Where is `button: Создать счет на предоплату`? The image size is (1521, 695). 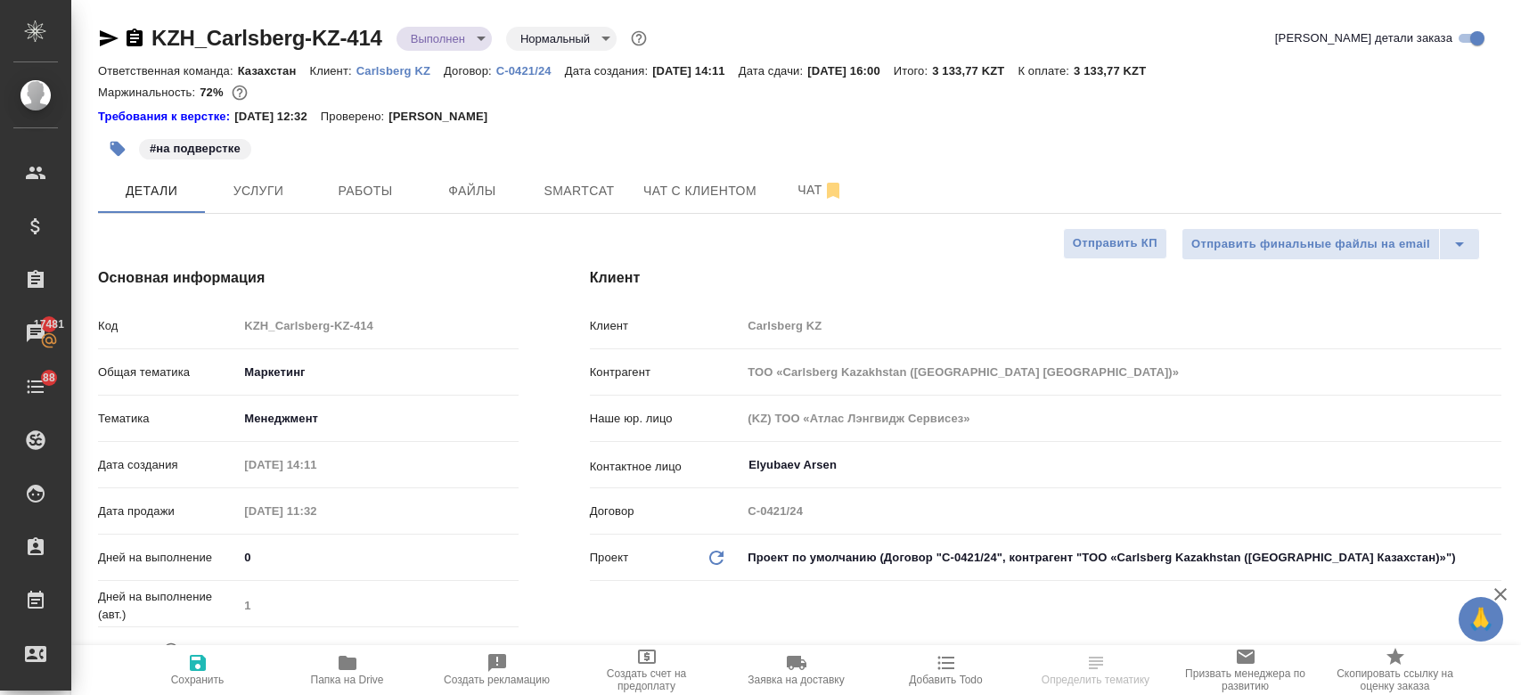
button: Создать счет на предоплату is located at coordinates (647, 670).